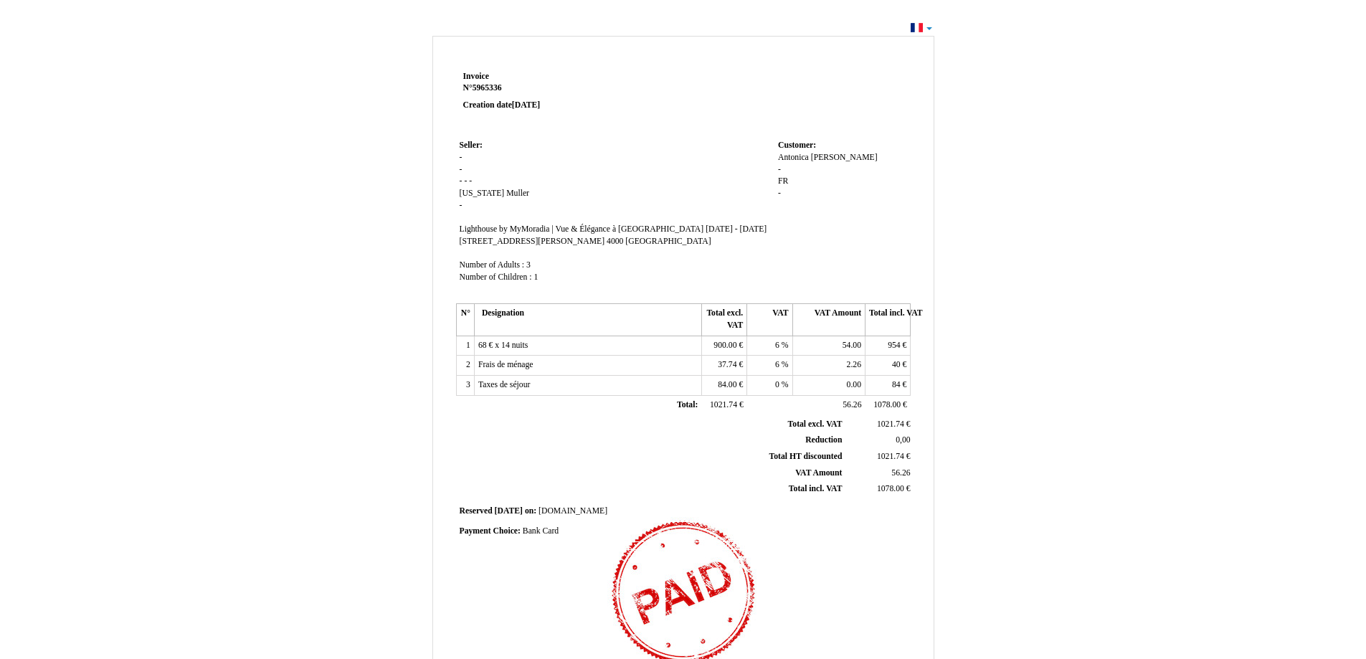  I want to click on span: Antonica, so click(793, 157).